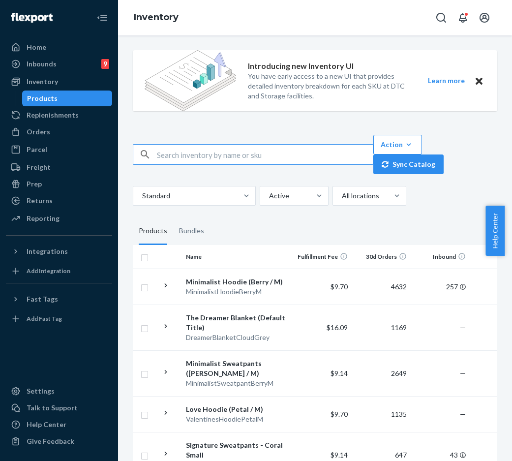  I want to click on a: Settings, so click(59, 391).